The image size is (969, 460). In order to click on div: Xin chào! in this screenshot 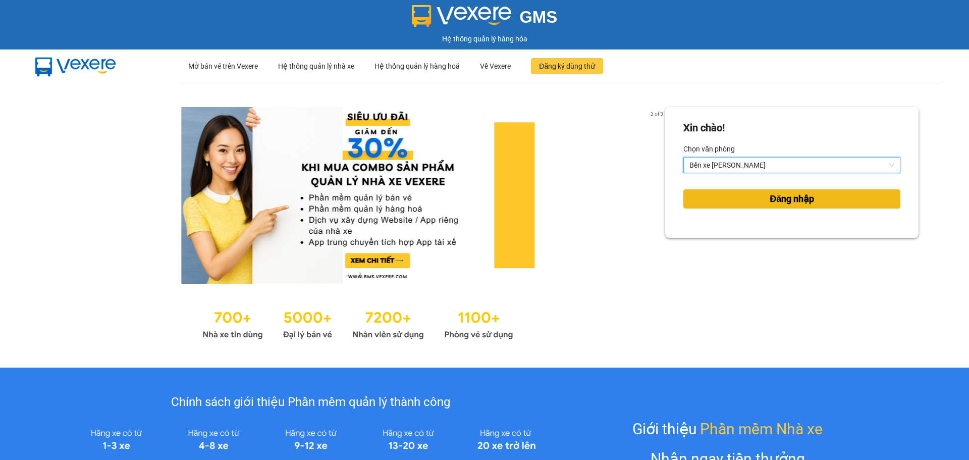, I will do `click(704, 128)`.